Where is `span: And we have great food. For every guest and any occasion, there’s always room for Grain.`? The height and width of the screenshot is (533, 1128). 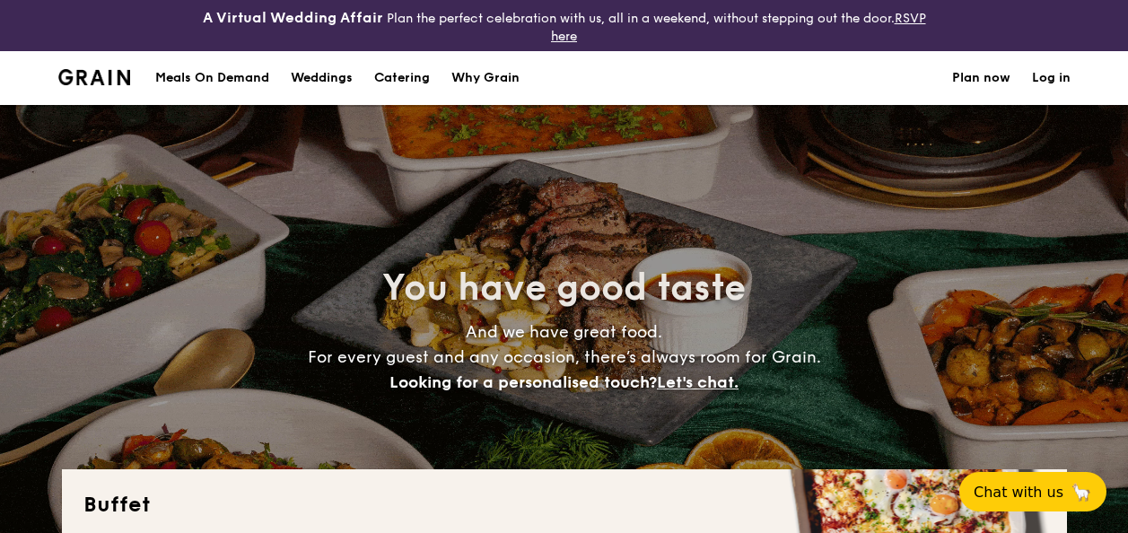
span: And we have great food. For every guest and any occasion, there’s always room for Grain. is located at coordinates (565, 357).